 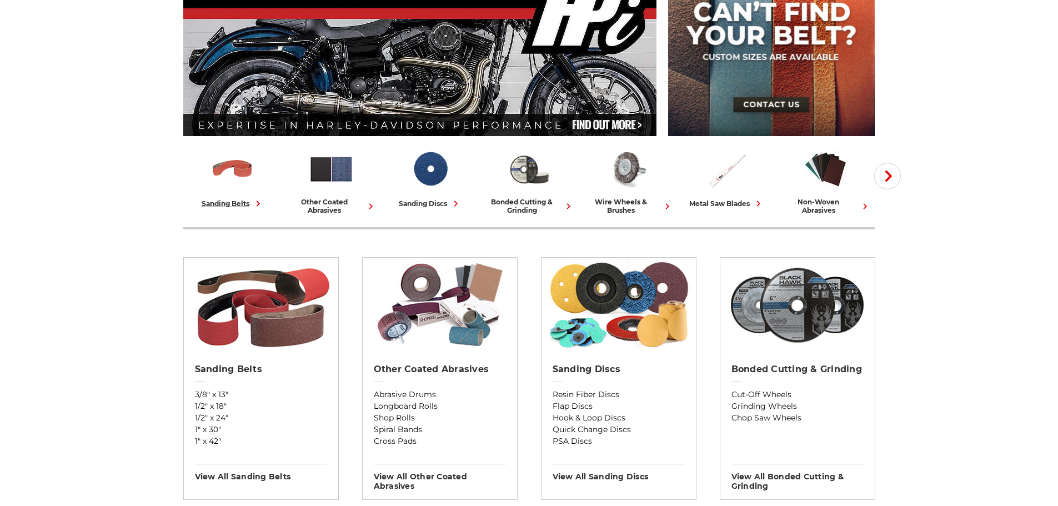 What do you see at coordinates (529, 206) in the screenshot?
I see `div: bonded cutting & grinding` at bounding box center [529, 206].